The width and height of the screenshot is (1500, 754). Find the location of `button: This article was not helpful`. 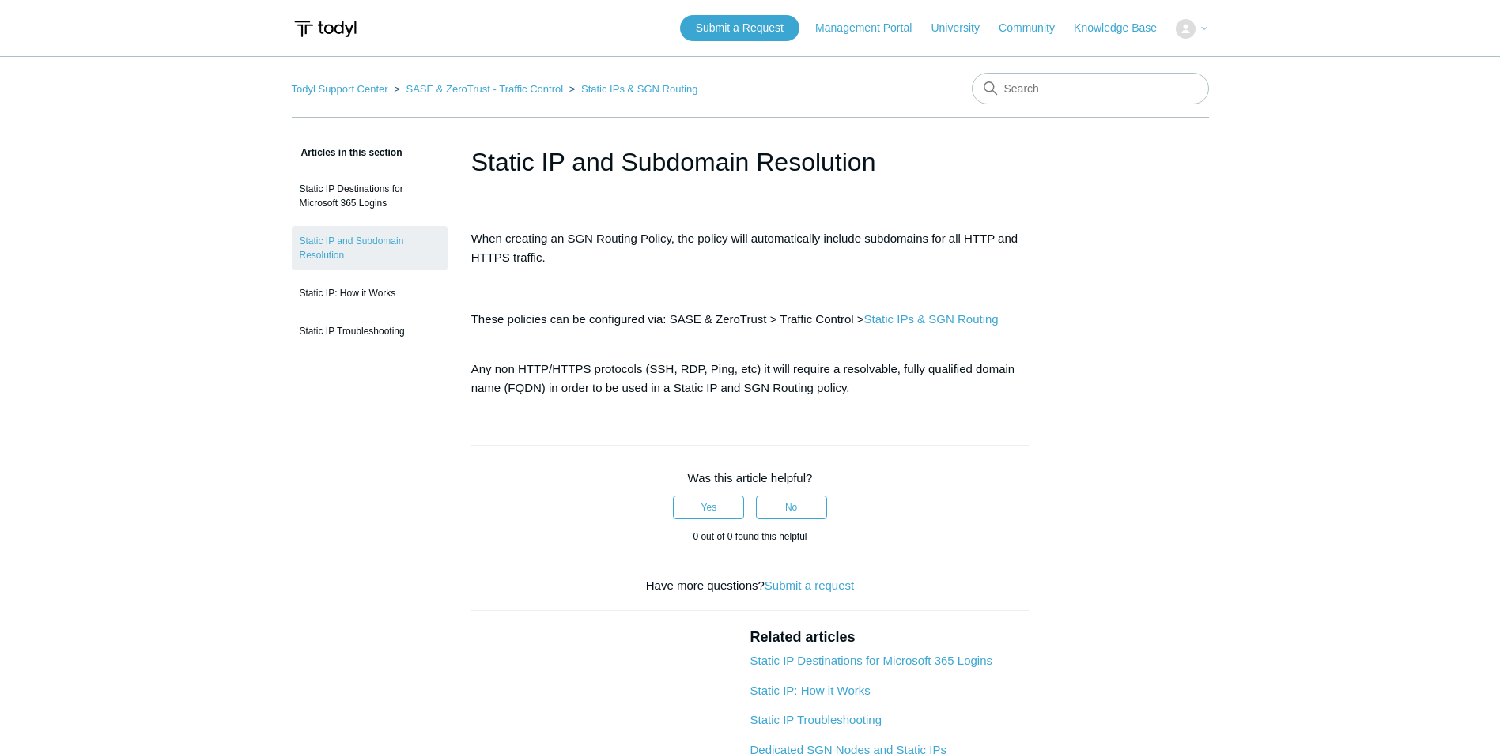

button: This article was not helpful is located at coordinates (791, 508).